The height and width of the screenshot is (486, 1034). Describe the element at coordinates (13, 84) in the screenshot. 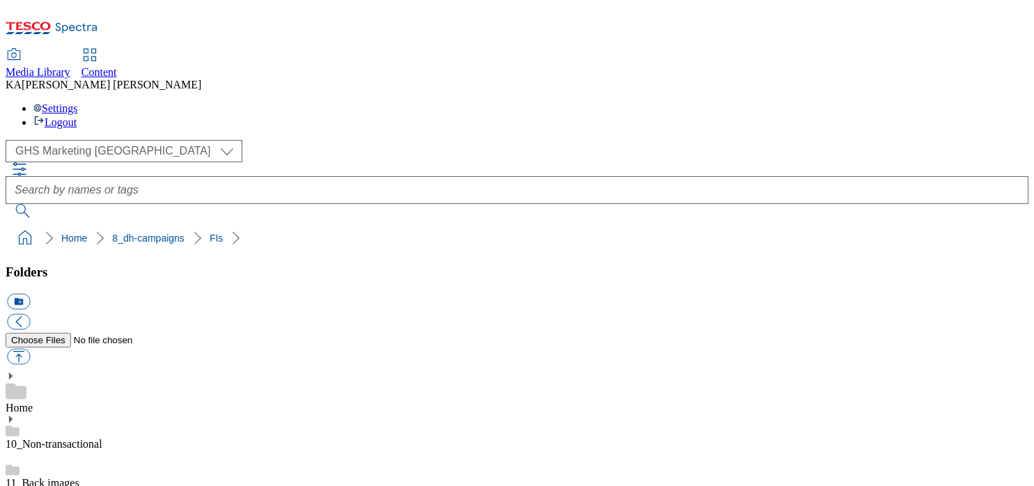

I see `span: KA` at that location.